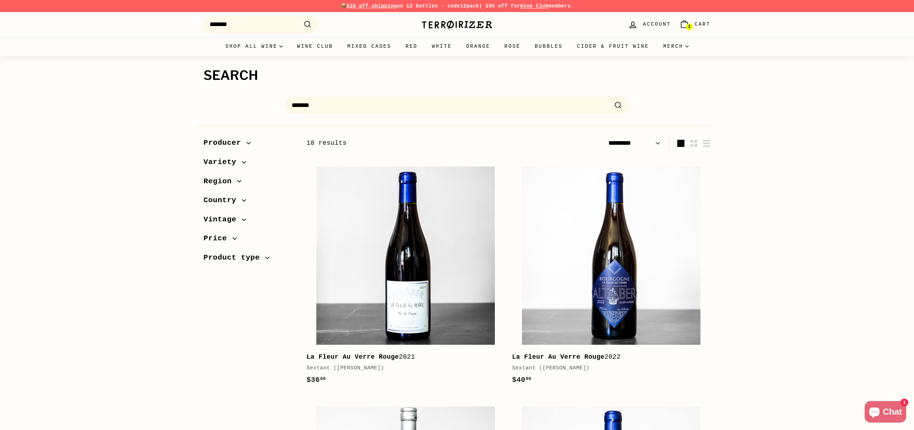 The image size is (914, 430). Describe the element at coordinates (457, 46) in the screenshot. I see `div: Primary` at that location.